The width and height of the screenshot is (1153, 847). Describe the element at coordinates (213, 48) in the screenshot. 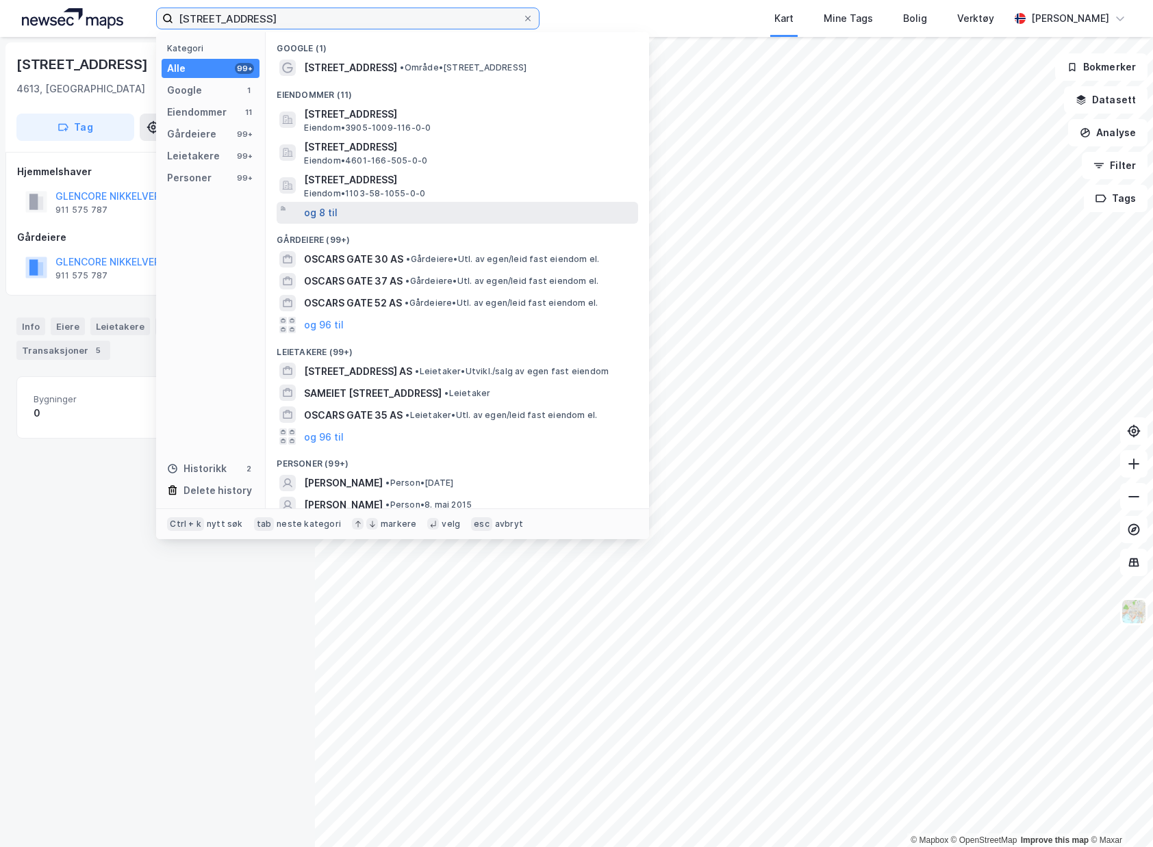

I see `div: Kategori` at that location.